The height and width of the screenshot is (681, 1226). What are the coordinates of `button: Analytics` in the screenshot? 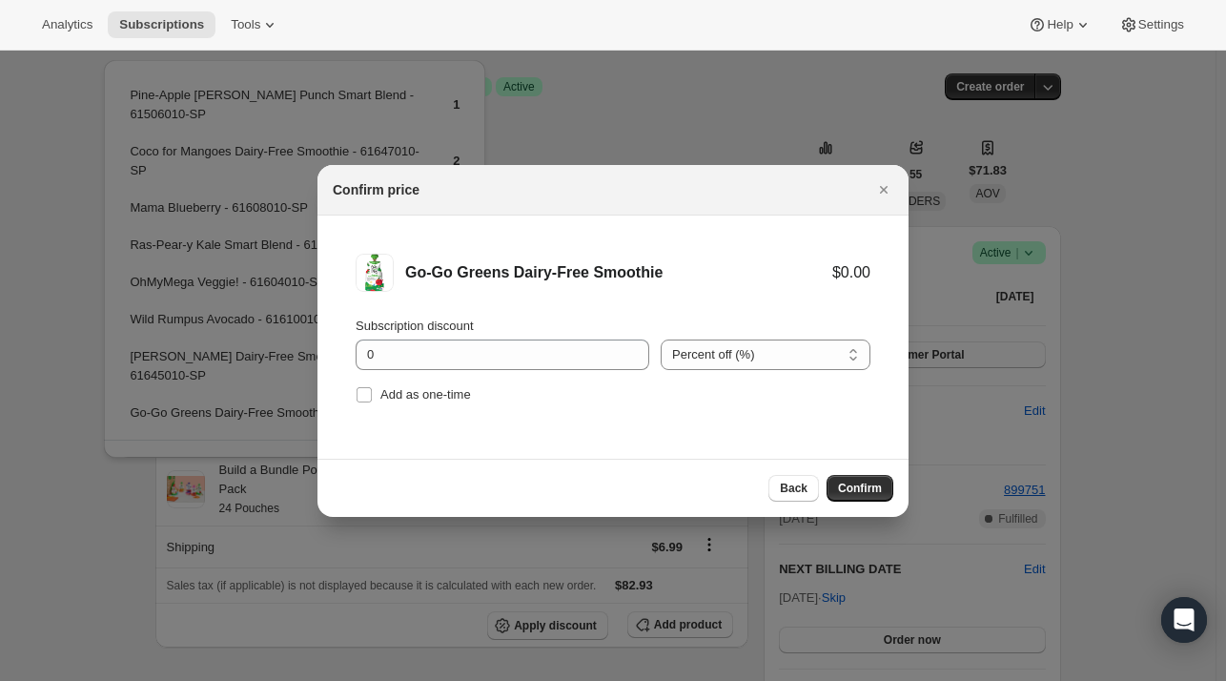 It's located at (67, 25).